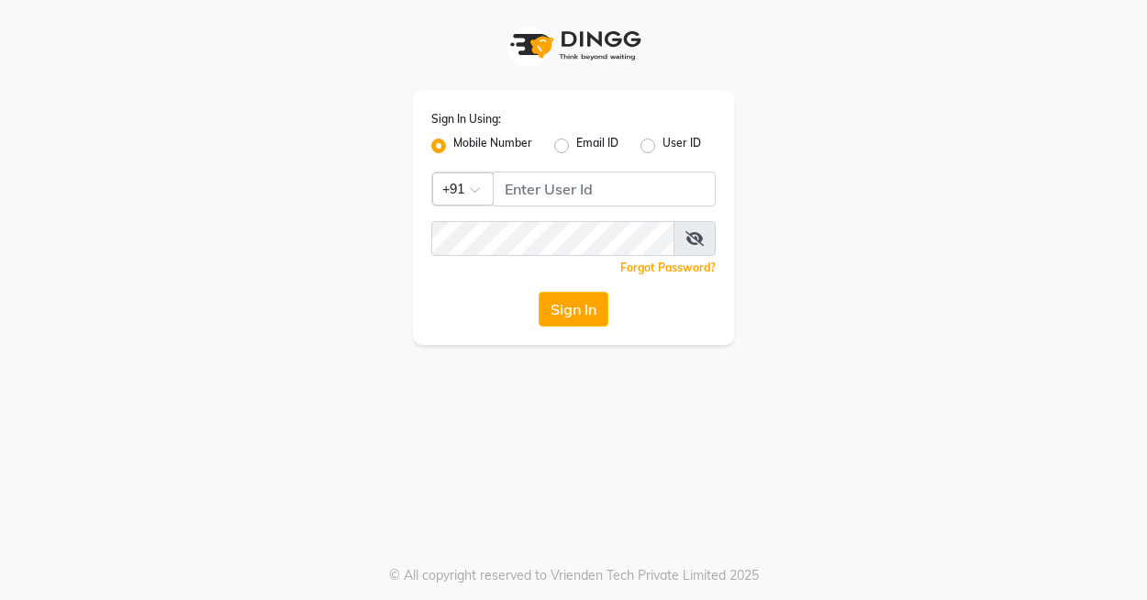  Describe the element at coordinates (493, 146) in the screenshot. I see `label: Mobile Number` at that location.